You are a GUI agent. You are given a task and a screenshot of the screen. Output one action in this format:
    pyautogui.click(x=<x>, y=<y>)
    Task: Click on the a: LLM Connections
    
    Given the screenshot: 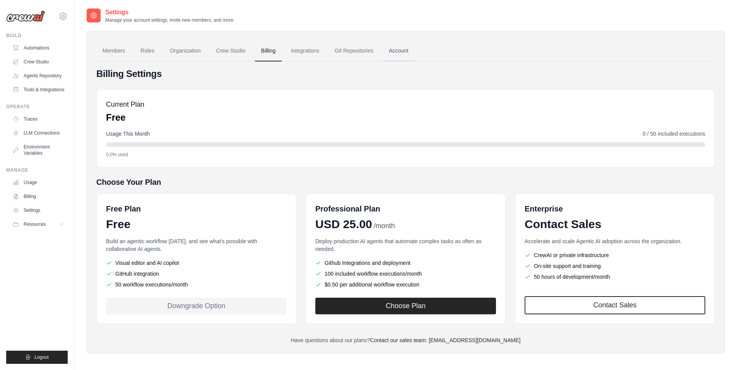 What is the action you would take?
    pyautogui.click(x=38, y=133)
    